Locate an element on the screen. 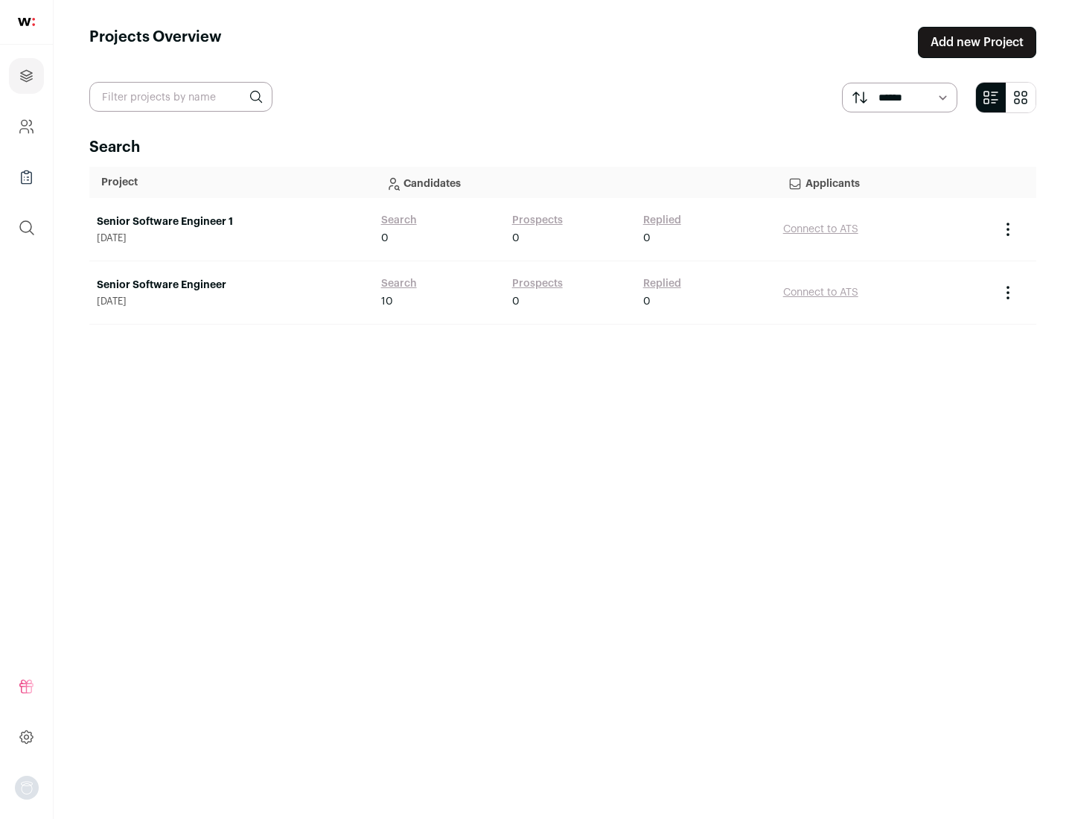 Image resolution: width=1072 pixels, height=819 pixels. p: Project is located at coordinates (231, 182).